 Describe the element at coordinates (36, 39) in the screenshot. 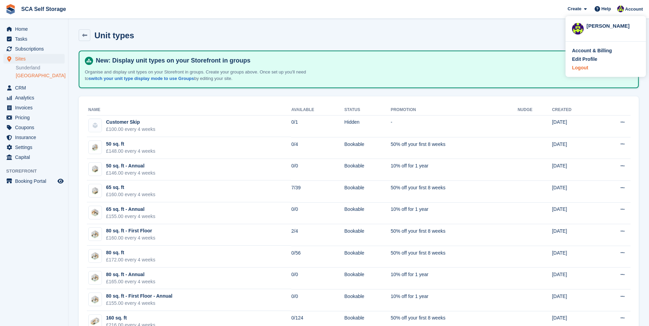

I see `span: Tasks` at that location.